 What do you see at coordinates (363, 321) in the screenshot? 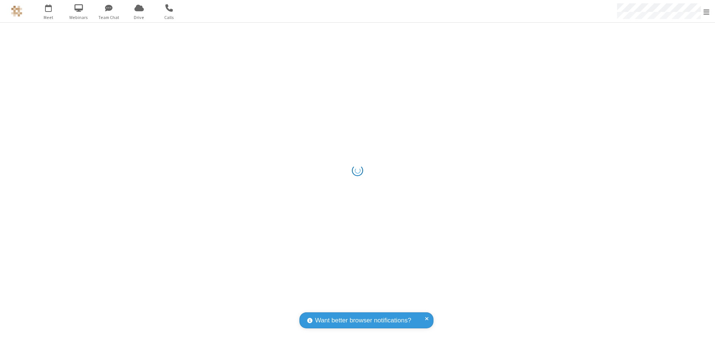
I see `span: Want better browser notifications?` at bounding box center [363, 321].